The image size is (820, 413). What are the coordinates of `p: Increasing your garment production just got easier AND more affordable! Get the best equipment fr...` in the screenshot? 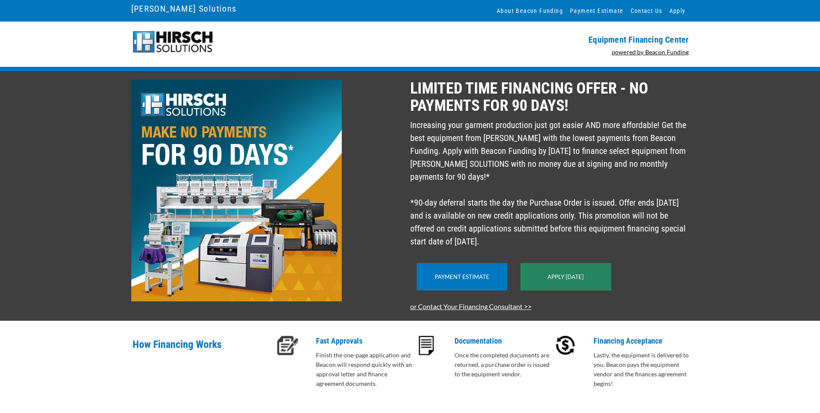 It's located at (550, 183).